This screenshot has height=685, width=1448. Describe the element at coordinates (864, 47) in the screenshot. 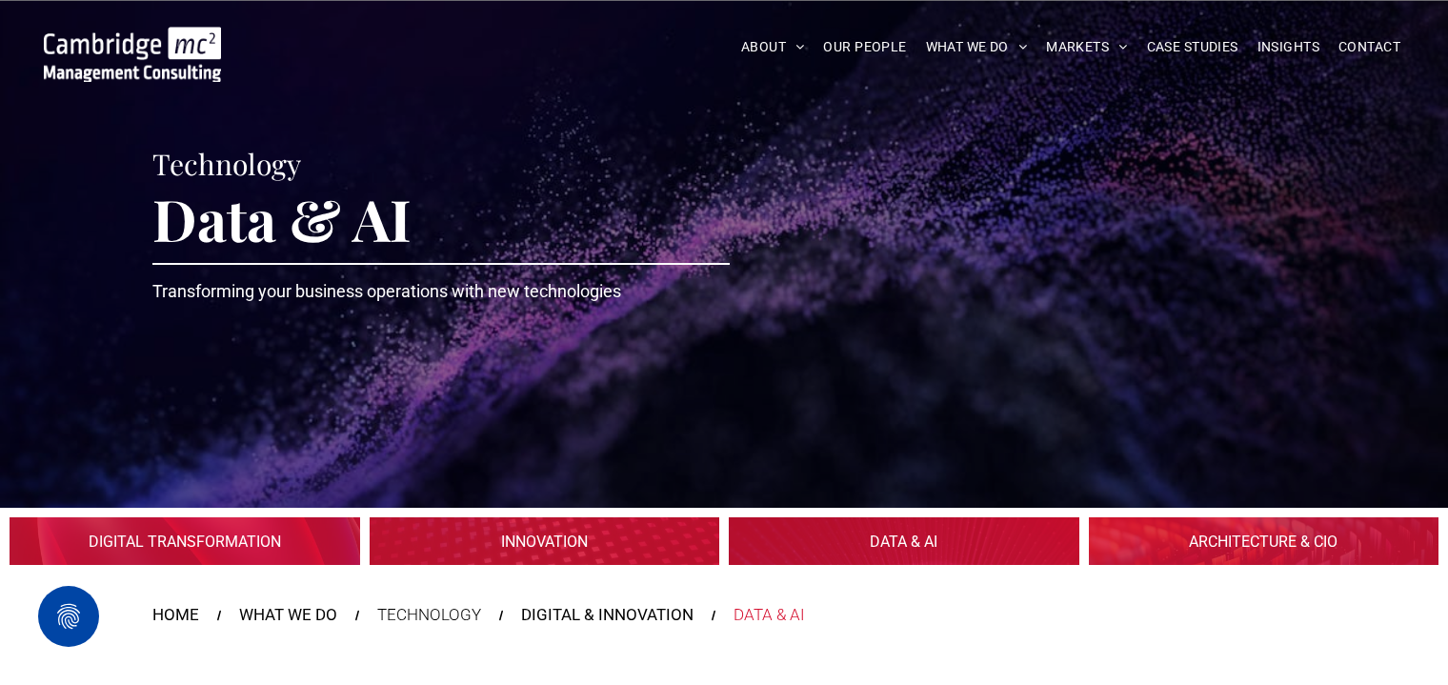

I see `a: OUR PEOPLE` at that location.